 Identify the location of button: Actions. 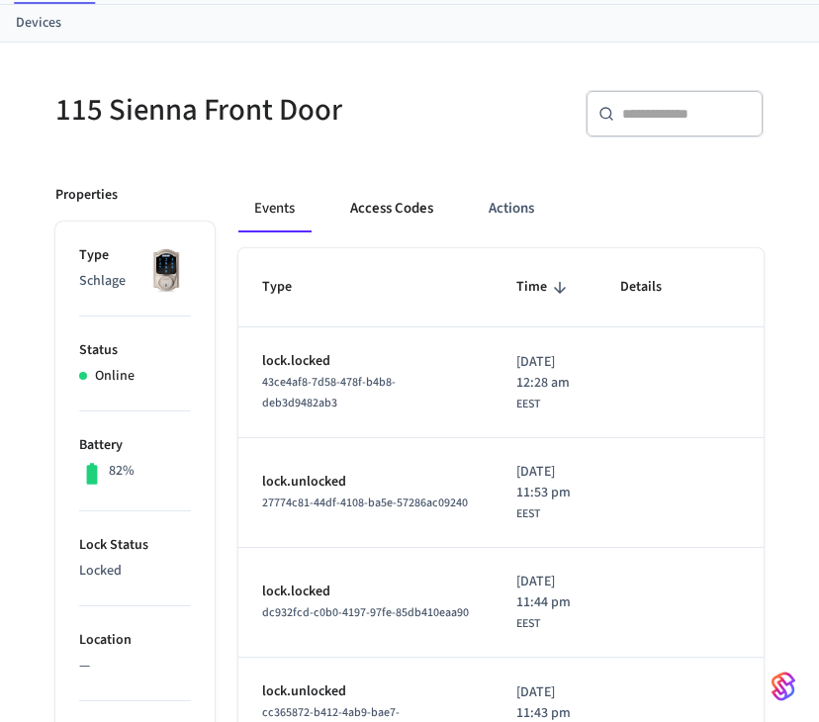
(511, 209).